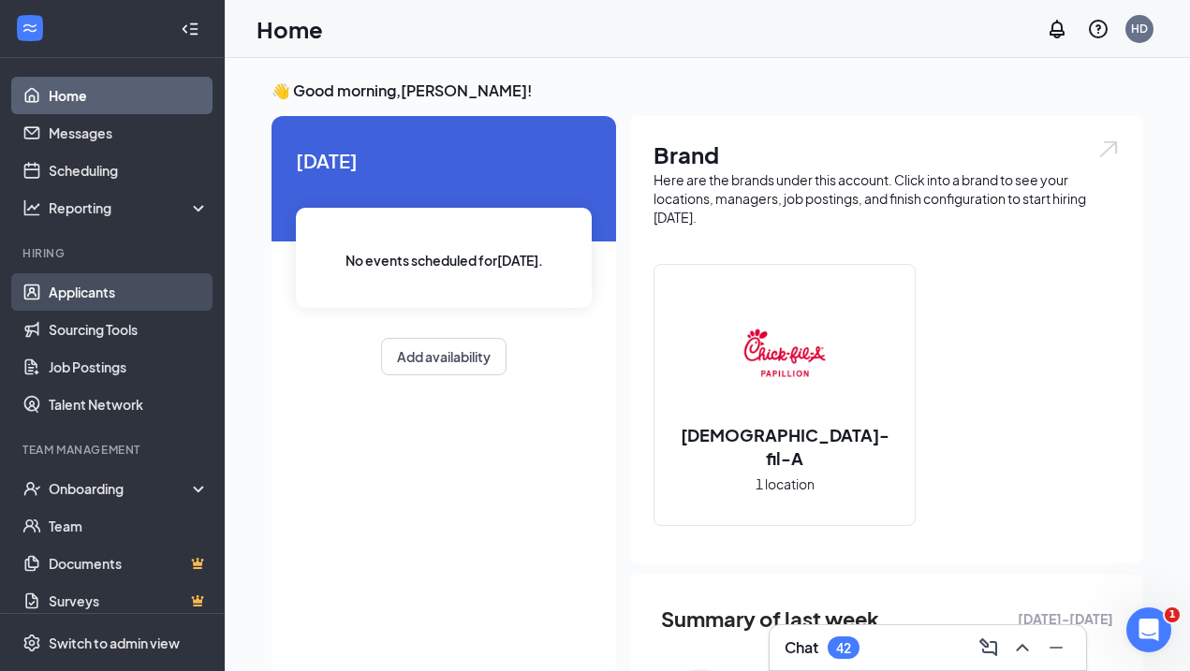  What do you see at coordinates (129, 208) in the screenshot?
I see `div: Reporting` at bounding box center [129, 208].